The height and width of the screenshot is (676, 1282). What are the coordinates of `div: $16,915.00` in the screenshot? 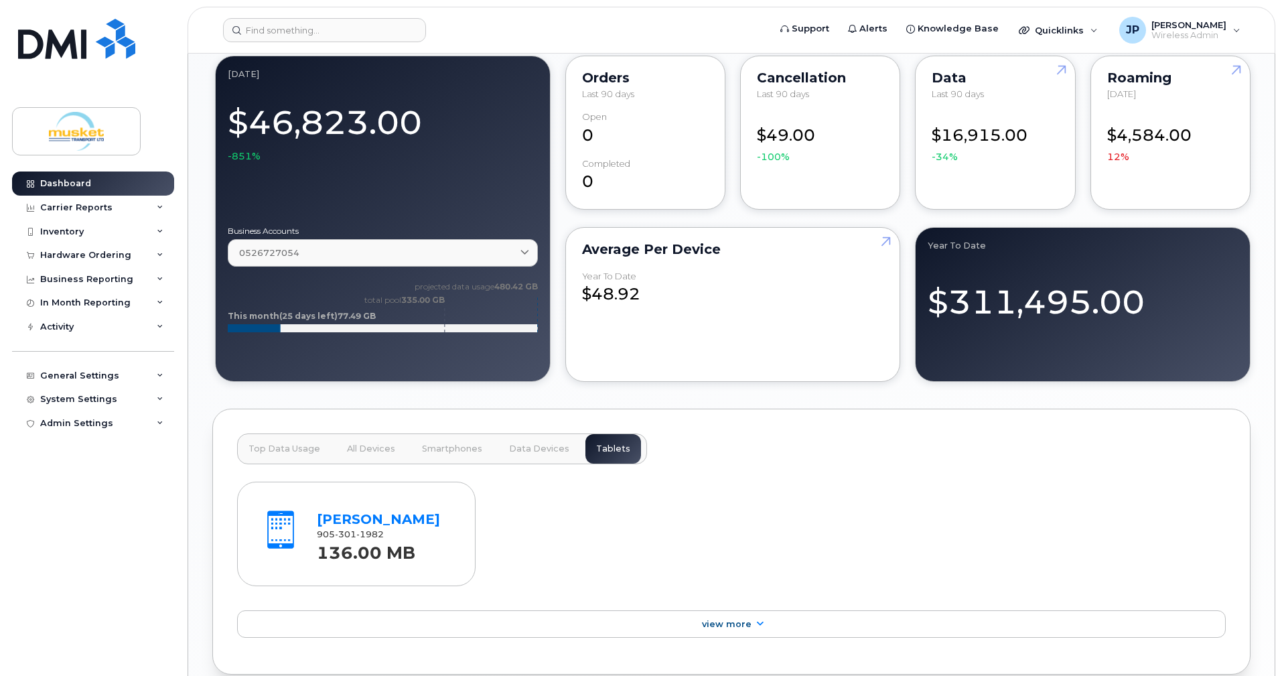 It's located at (995, 137).